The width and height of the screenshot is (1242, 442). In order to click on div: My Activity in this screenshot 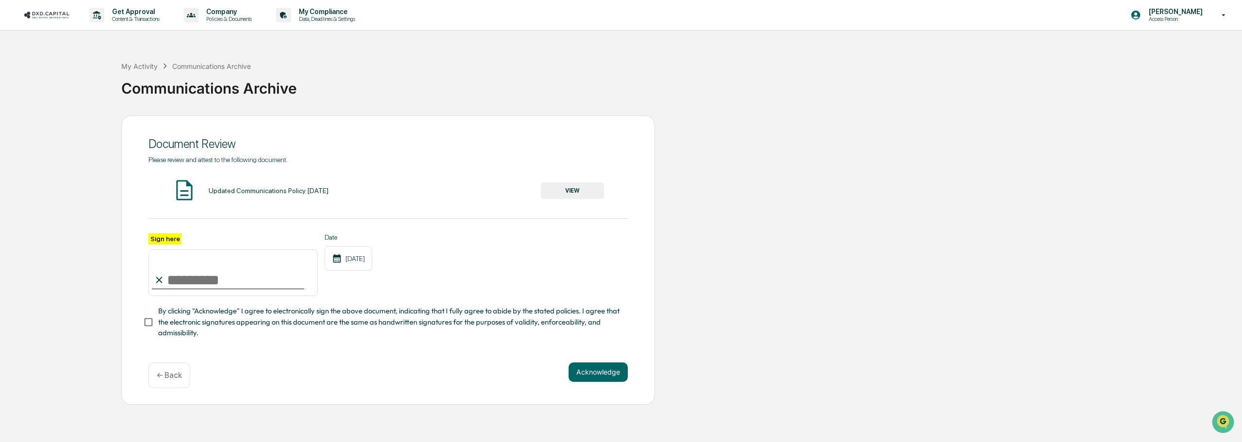, I will do `click(139, 66)`.